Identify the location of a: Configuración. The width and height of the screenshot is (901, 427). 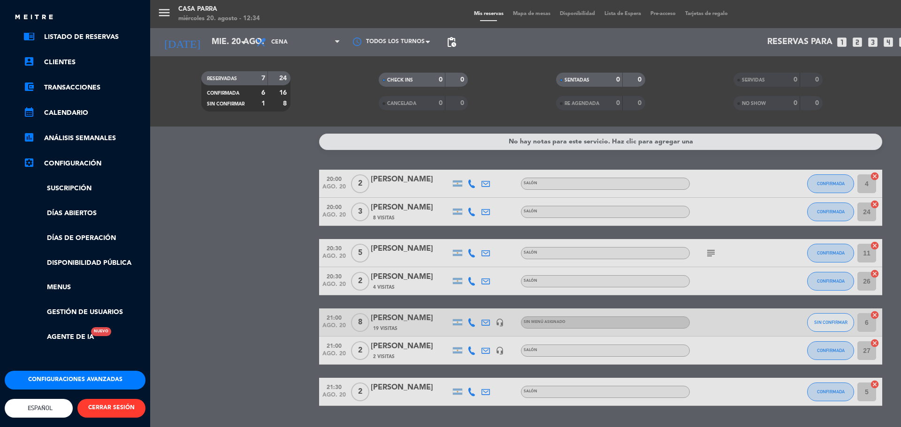
(84, 164).